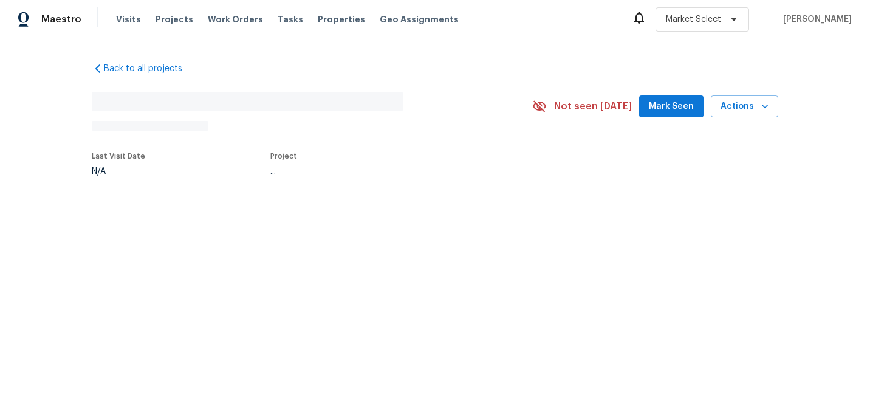  What do you see at coordinates (119, 171) in the screenshot?
I see `div: N/A` at bounding box center [119, 171].